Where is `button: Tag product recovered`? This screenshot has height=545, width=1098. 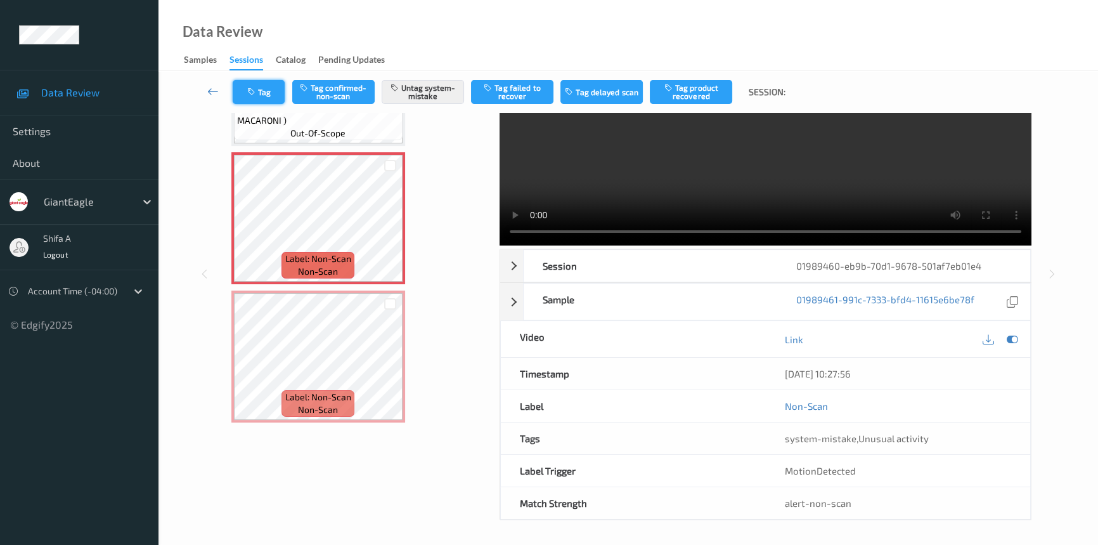
button: Tag product recovered is located at coordinates (691, 92).